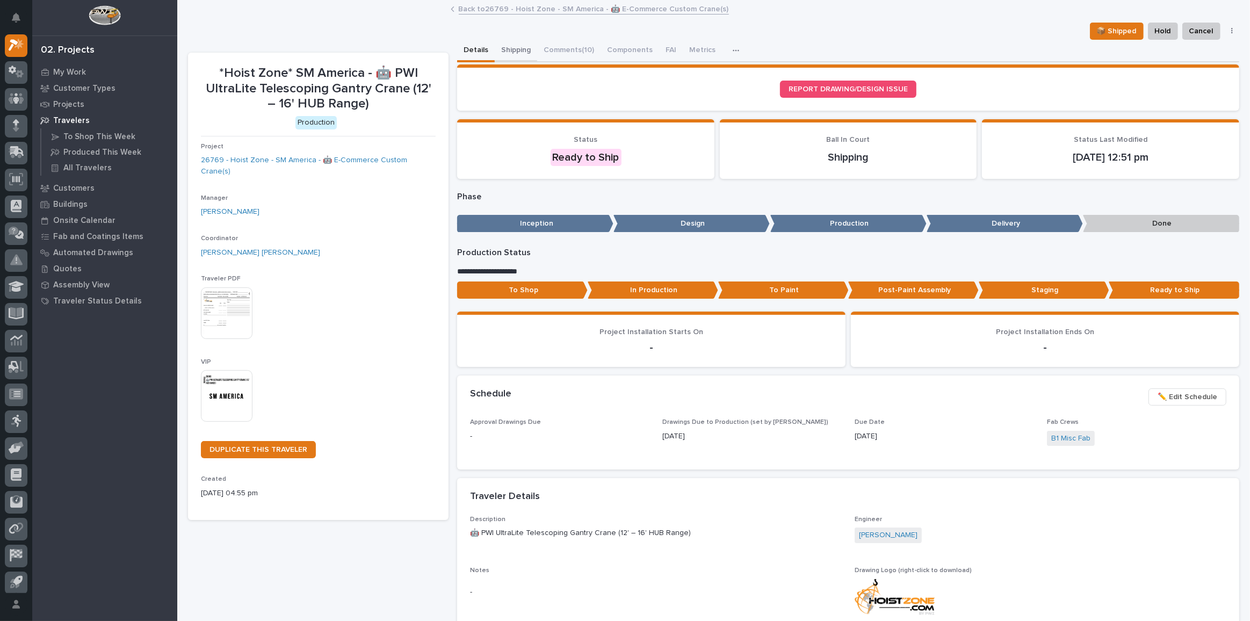  I want to click on p: Traveler Status Details, so click(97, 301).